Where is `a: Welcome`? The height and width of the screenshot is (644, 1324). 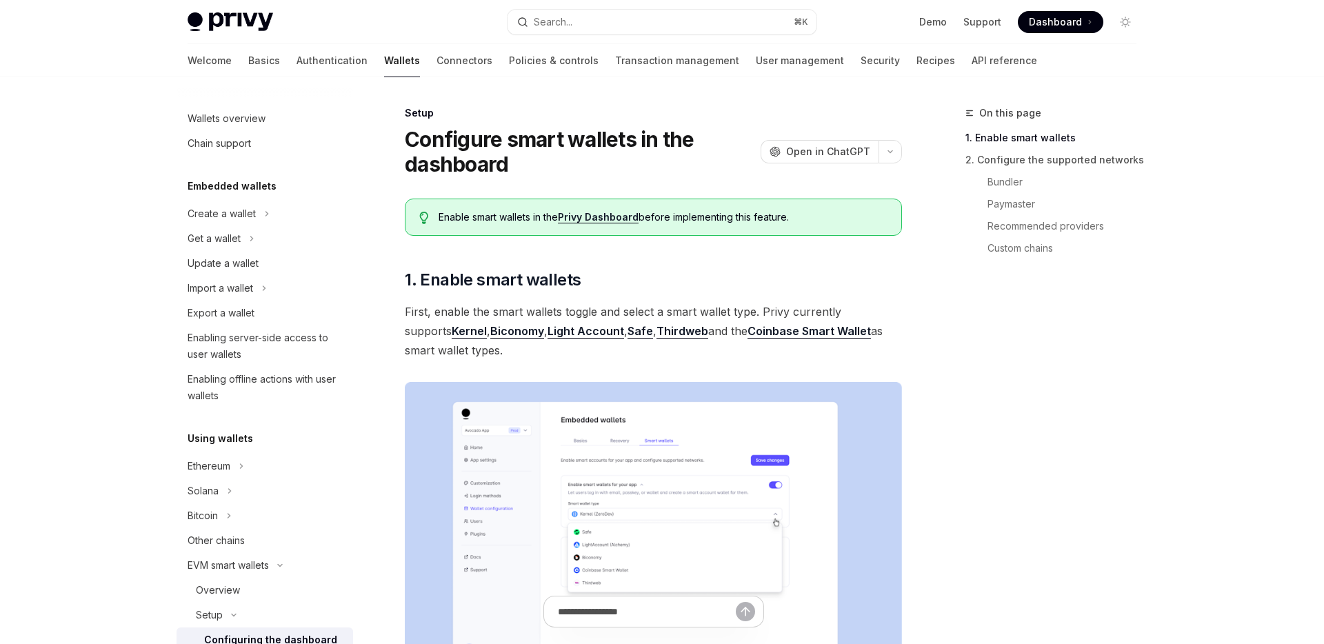
a: Welcome is located at coordinates (210, 61).